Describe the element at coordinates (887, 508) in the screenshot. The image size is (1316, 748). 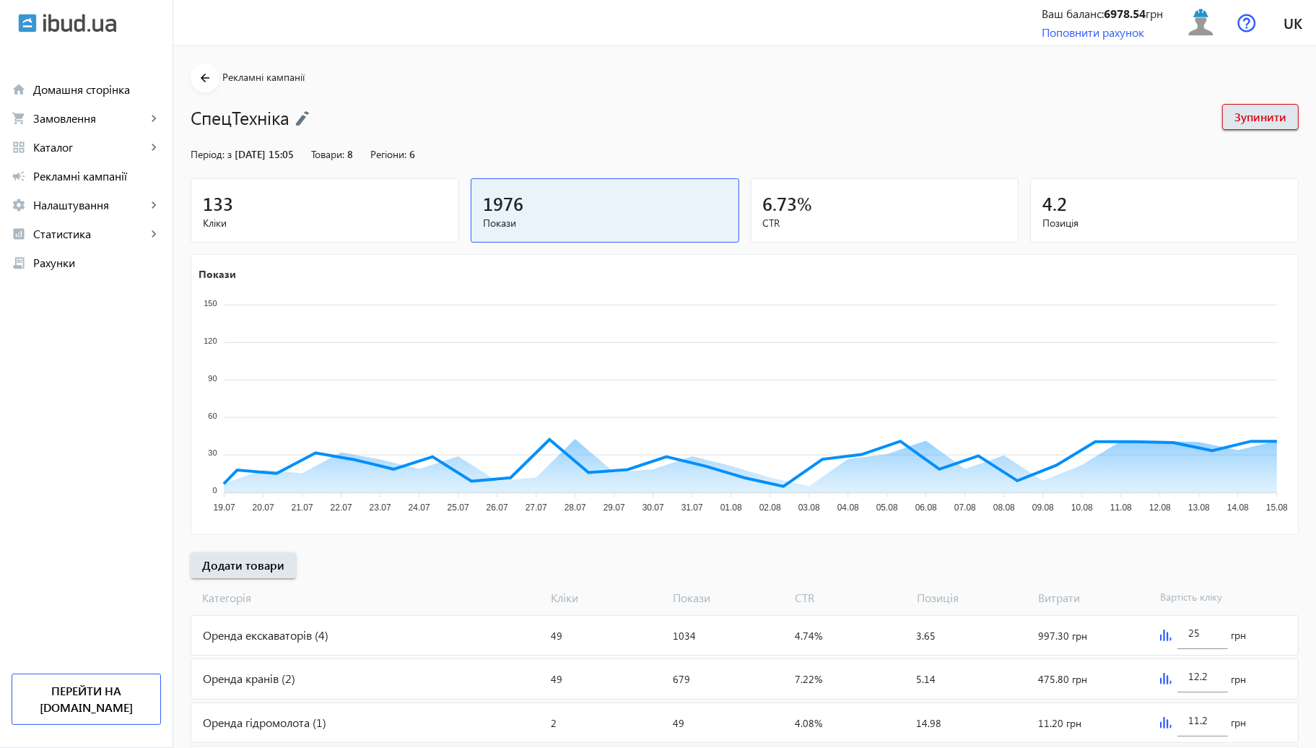
I see `tspan: 05.08` at that location.